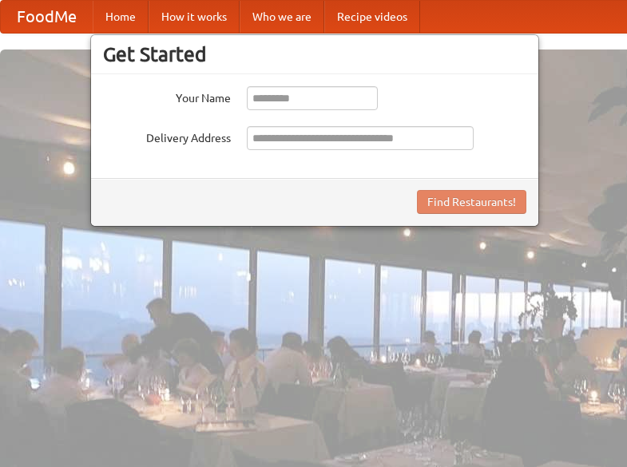 This screenshot has width=627, height=467. Describe the element at coordinates (315, 54) in the screenshot. I see `h3: Get Started` at that location.